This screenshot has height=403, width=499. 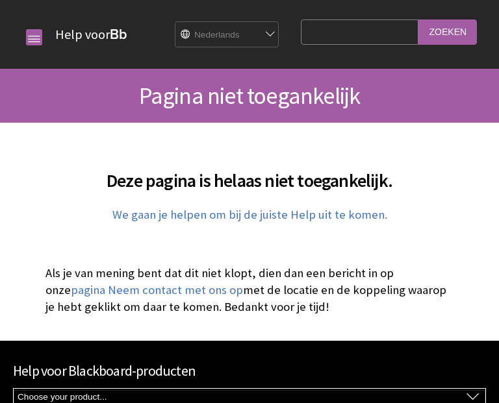 What do you see at coordinates (249, 290) in the screenshot?
I see `p: Als je van mening bent dat dit niet klopt, dien dan een bericht in op onze met de locatie en de k...` at bounding box center [249, 290].